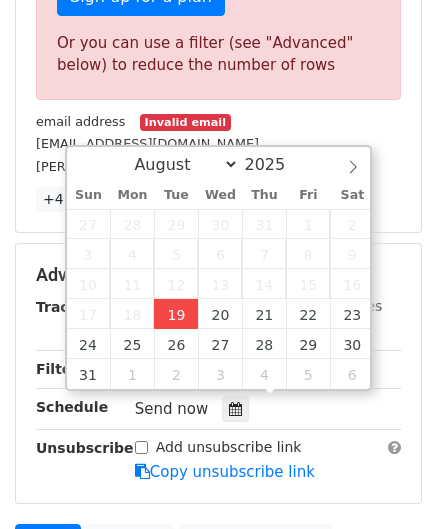 The width and height of the screenshot is (437, 529). I want to click on input: Year, so click(275, 164).